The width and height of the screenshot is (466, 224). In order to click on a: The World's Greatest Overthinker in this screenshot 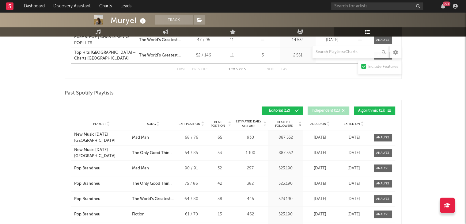, I will do `click(153, 199)`.